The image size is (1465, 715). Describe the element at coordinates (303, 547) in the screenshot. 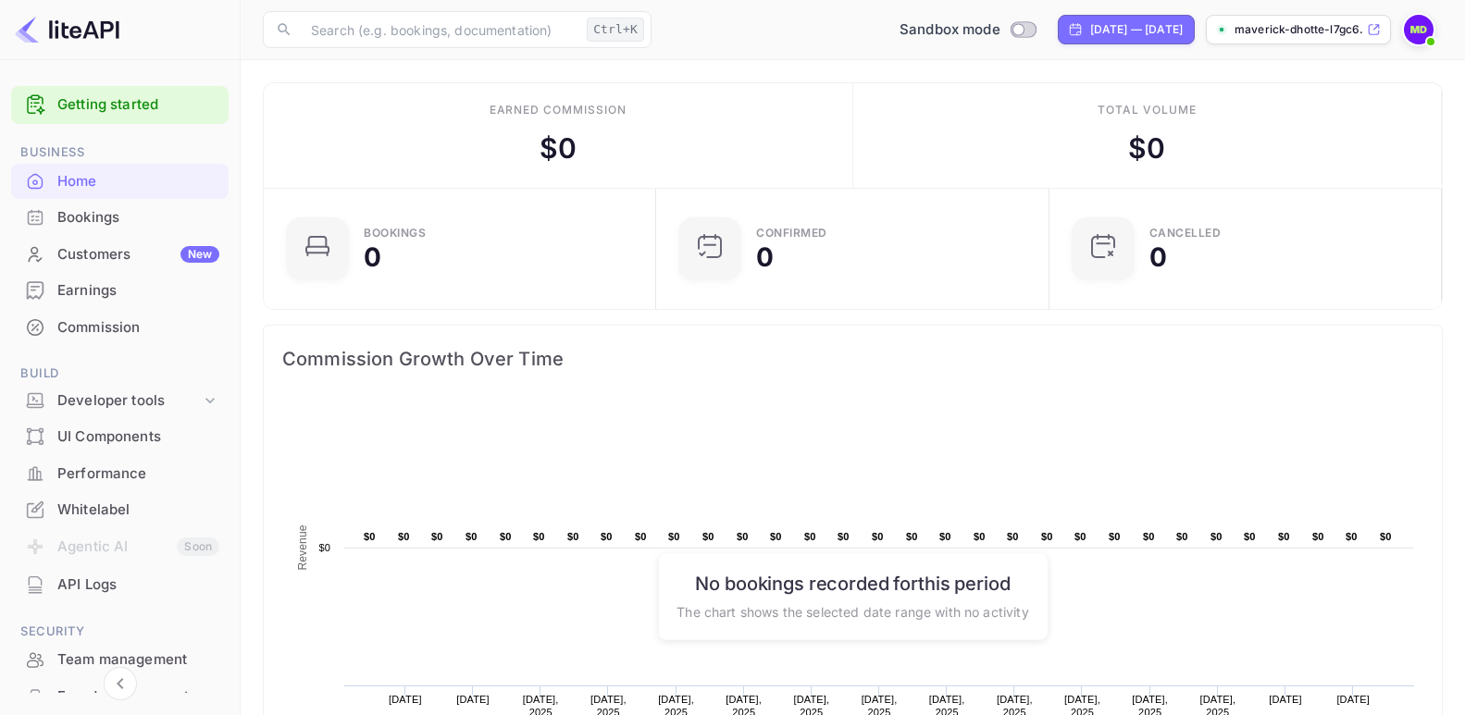

I see `text: Revenue` at that location.